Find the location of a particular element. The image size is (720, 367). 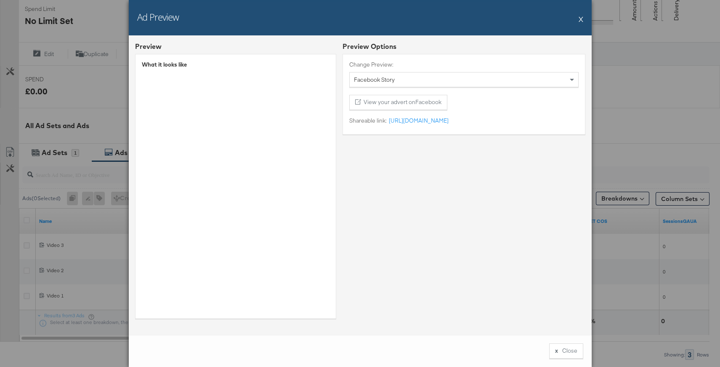

button: View your advert onFacebook is located at coordinates (398, 102).